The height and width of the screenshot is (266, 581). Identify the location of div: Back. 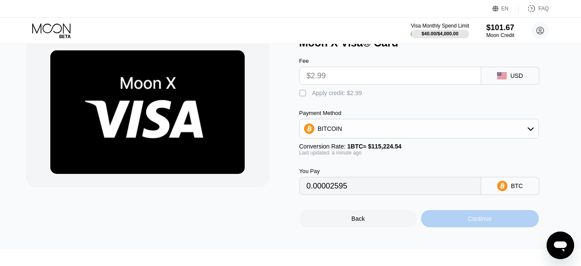
(358, 218).